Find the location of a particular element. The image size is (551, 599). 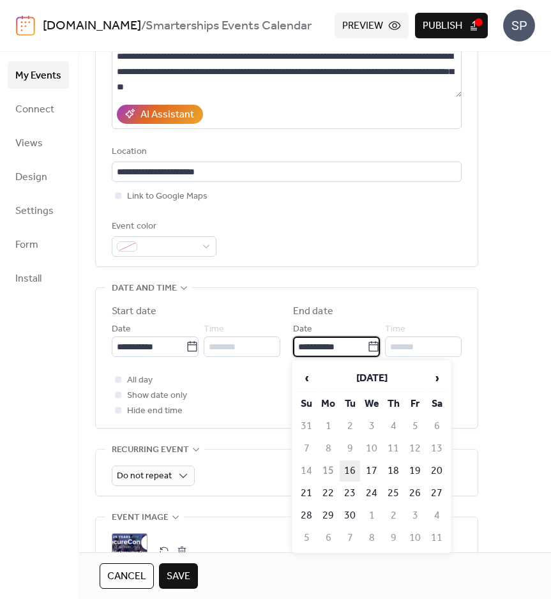

a: Connect is located at coordinates (38, 109).